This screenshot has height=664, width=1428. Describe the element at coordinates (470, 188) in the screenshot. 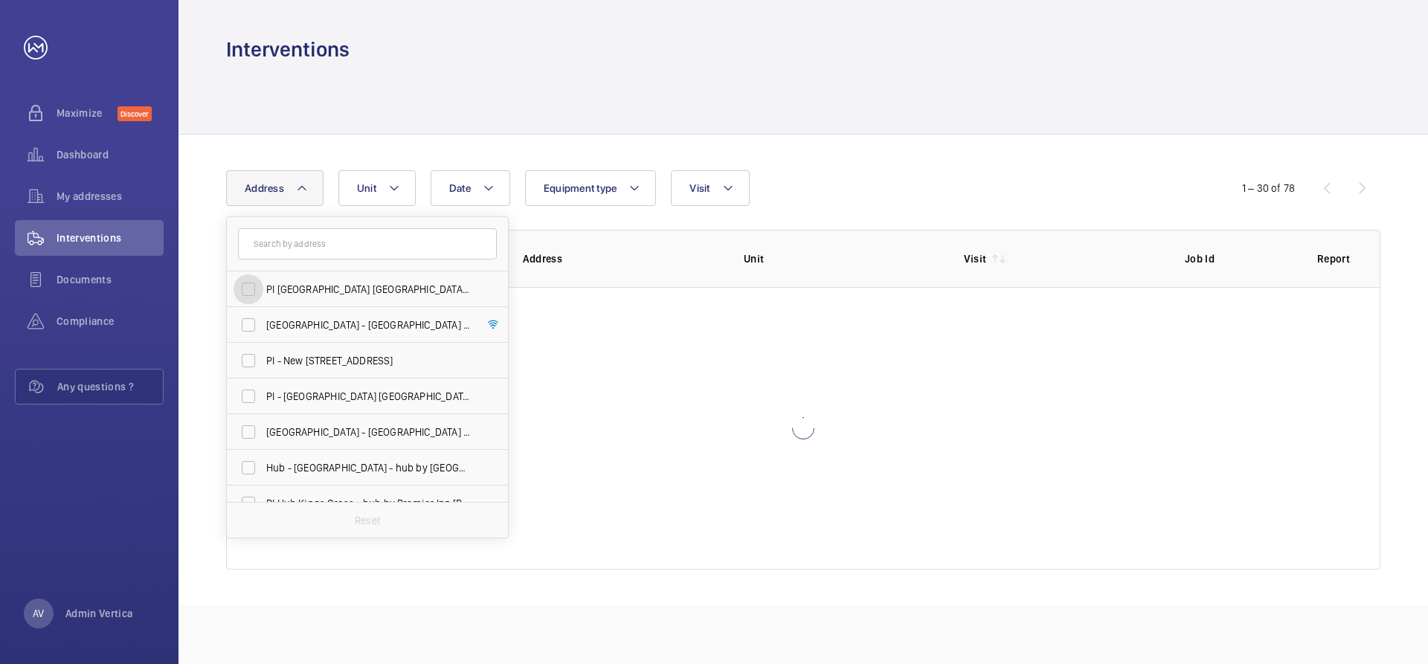

I see `button: Date` at that location.